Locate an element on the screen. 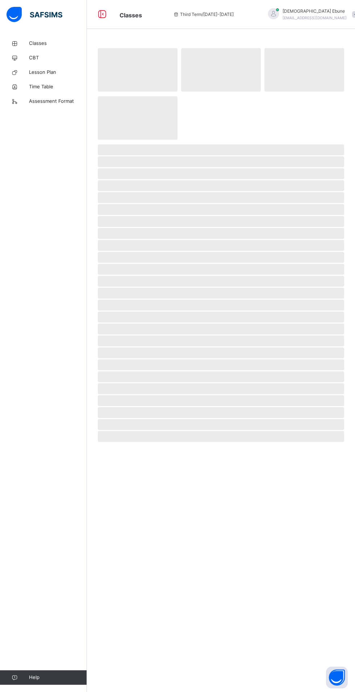 The height and width of the screenshot is (692, 355). span: Time Table is located at coordinates (58, 87).